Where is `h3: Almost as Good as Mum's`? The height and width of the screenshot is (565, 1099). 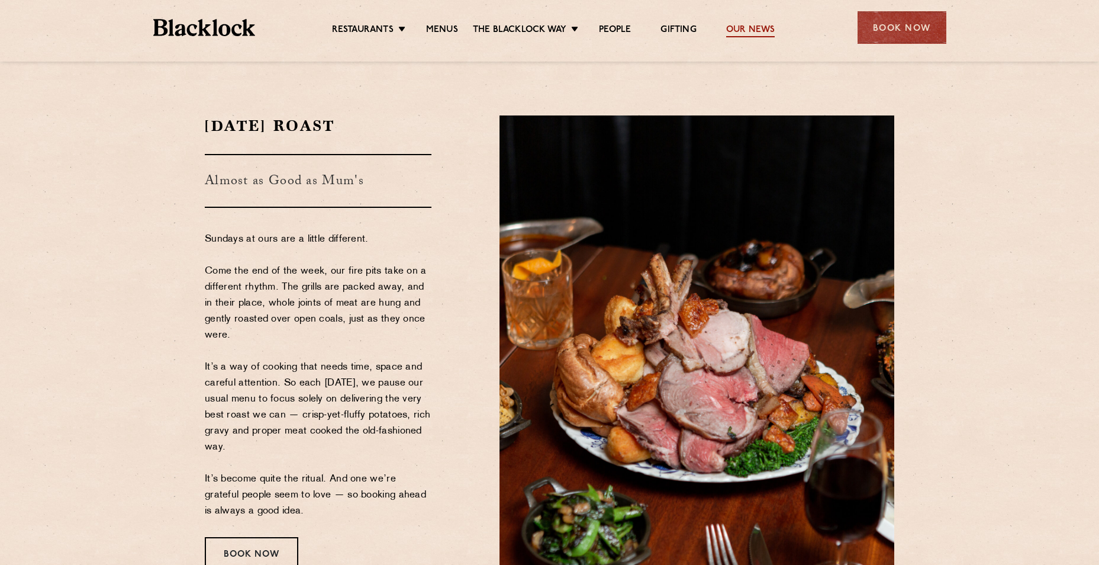 h3: Almost as Good as Mum's is located at coordinates (318, 180).